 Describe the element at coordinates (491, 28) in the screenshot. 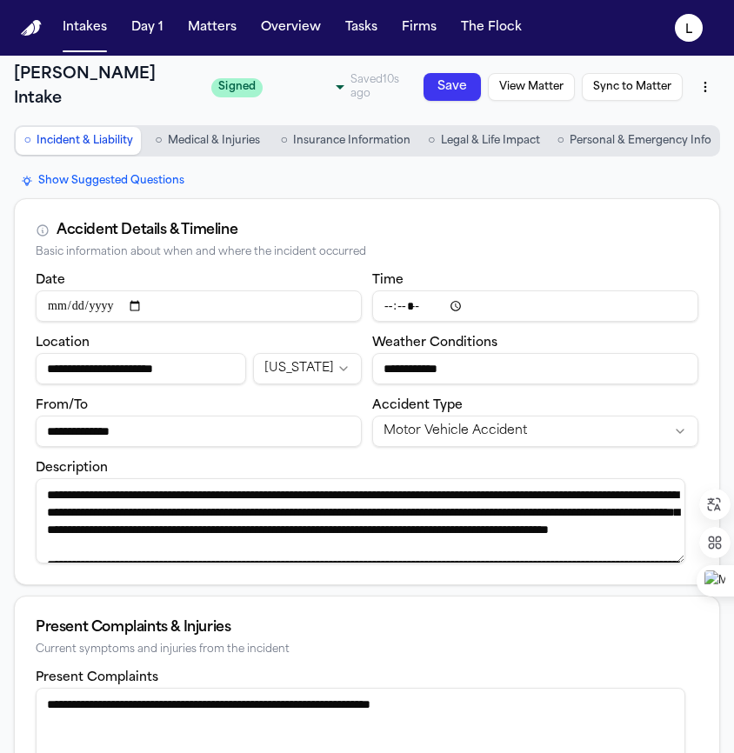

I see `a: The Flock` at that location.